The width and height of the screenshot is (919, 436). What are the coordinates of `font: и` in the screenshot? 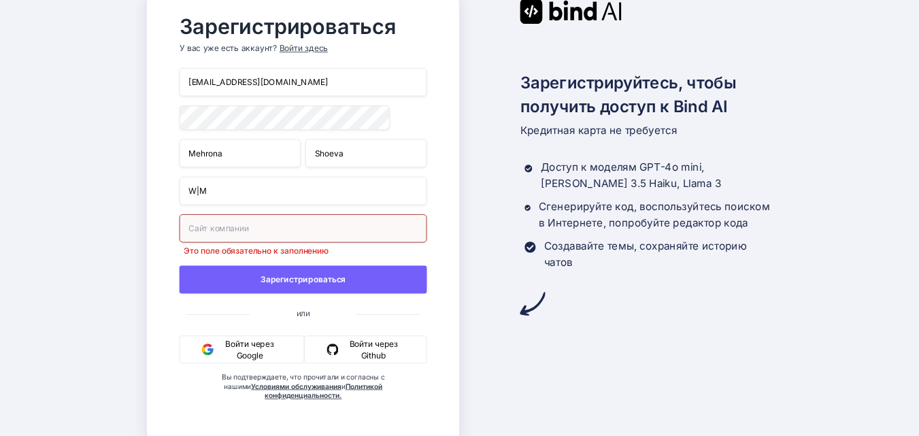 It's located at (344, 386).